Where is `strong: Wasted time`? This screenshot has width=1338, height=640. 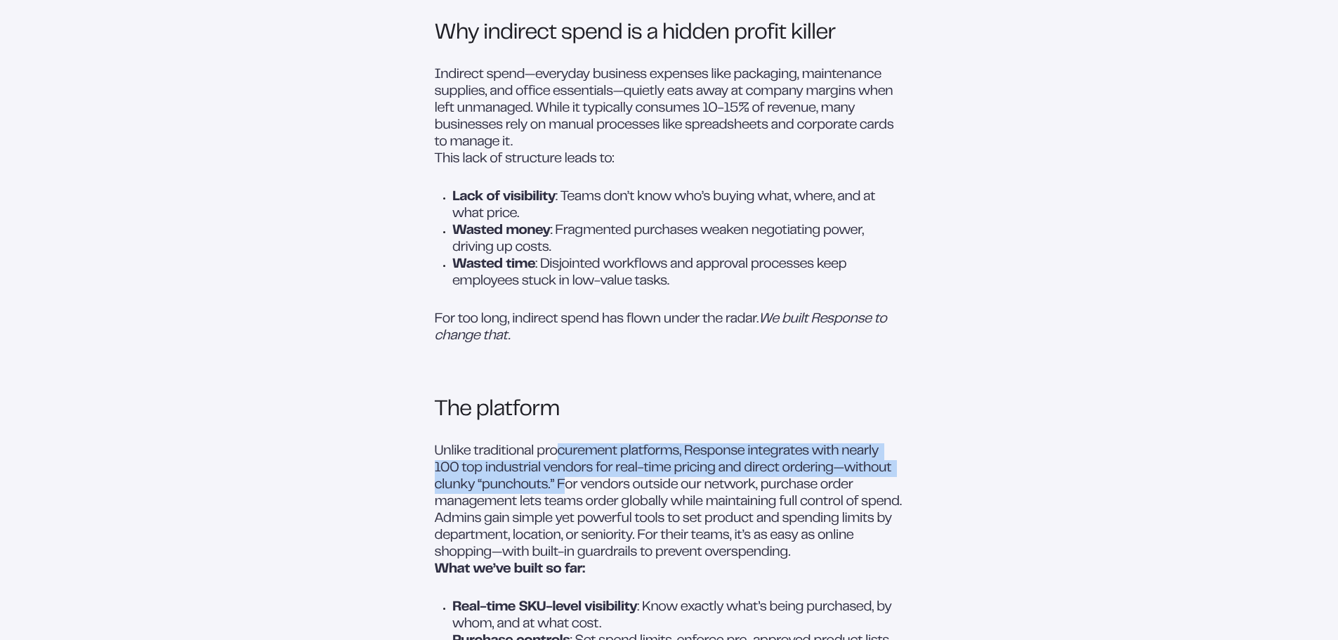 strong: Wasted time is located at coordinates (494, 264).